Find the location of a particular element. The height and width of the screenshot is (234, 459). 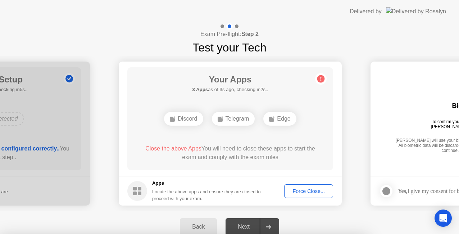

div: Telegram is located at coordinates (233, 119).